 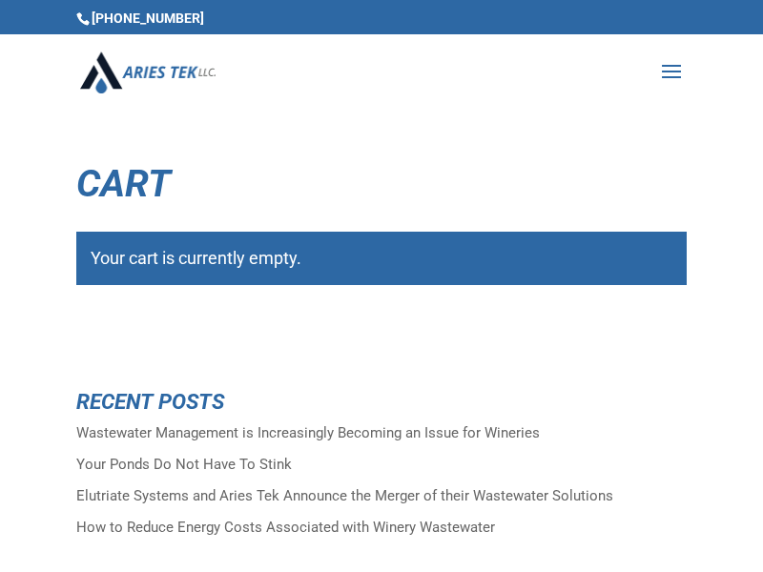 What do you see at coordinates (382, 258) in the screenshot?
I see `div: Your cart is currently empty.` at bounding box center [382, 258].